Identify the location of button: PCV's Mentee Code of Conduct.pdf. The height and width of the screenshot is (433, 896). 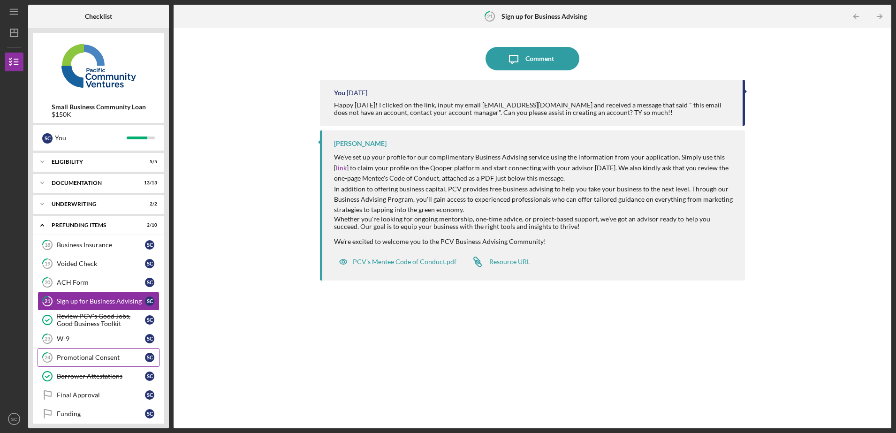
(397, 262).